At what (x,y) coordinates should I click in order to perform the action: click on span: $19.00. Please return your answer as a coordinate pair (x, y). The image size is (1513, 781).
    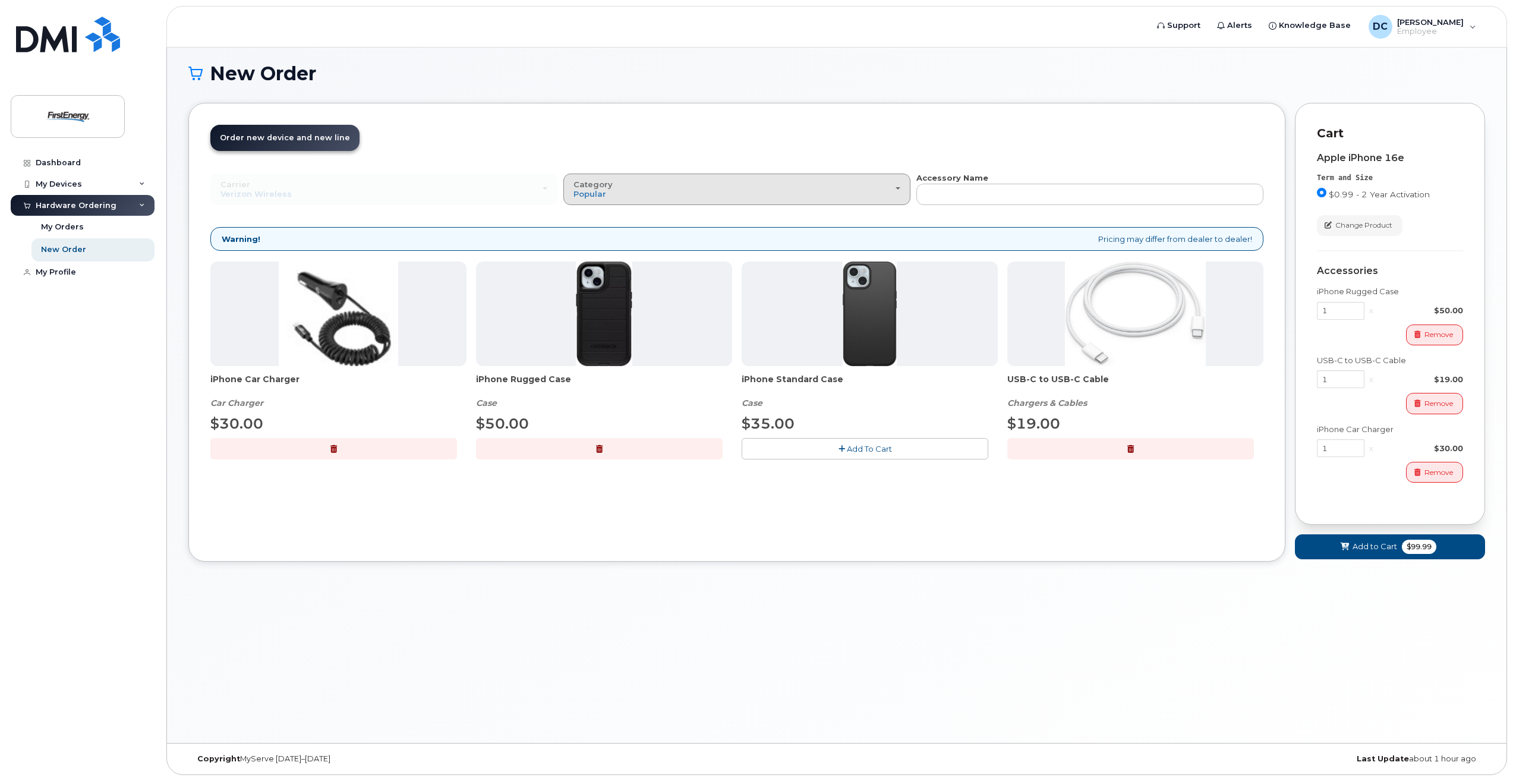
    Looking at the image, I should click on (1033, 423).